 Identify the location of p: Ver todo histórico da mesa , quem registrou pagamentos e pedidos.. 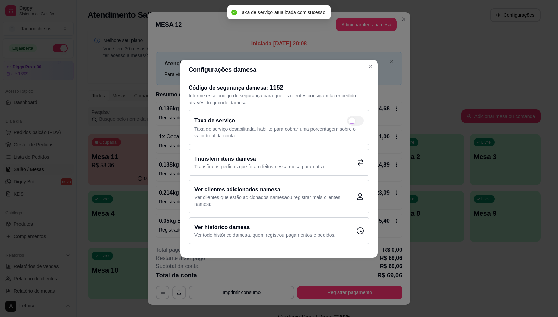
(265, 235).